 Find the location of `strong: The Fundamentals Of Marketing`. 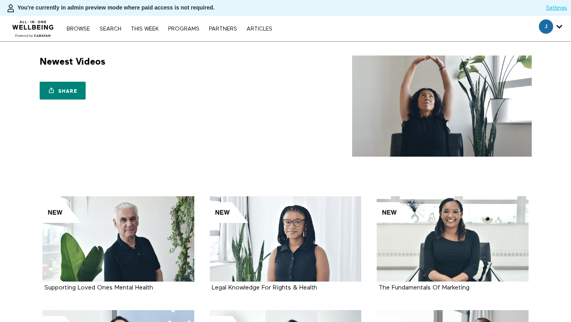

strong: The Fundamentals Of Marketing is located at coordinates (424, 288).